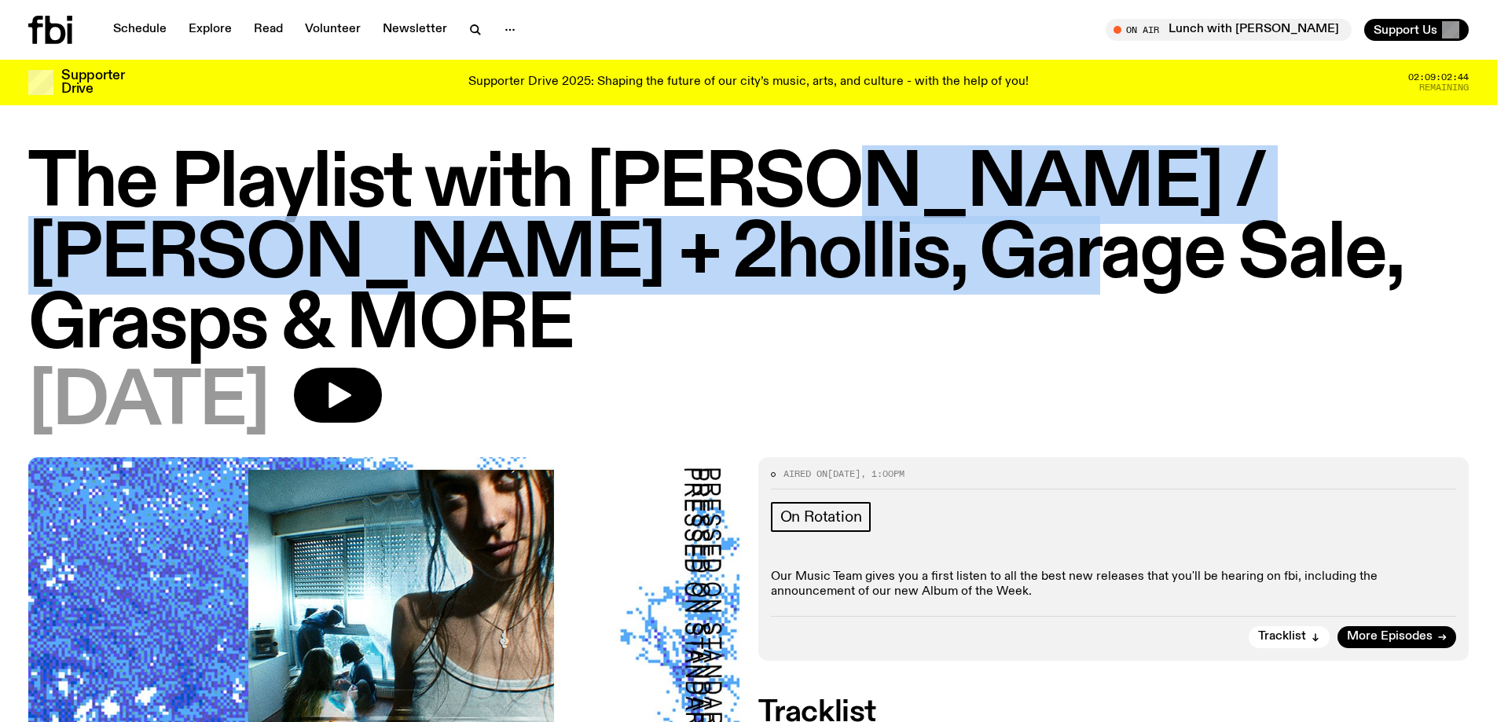 The image size is (1497, 722). What do you see at coordinates (1438, 77) in the screenshot?
I see `span: 02:09:02:44` at bounding box center [1438, 77].